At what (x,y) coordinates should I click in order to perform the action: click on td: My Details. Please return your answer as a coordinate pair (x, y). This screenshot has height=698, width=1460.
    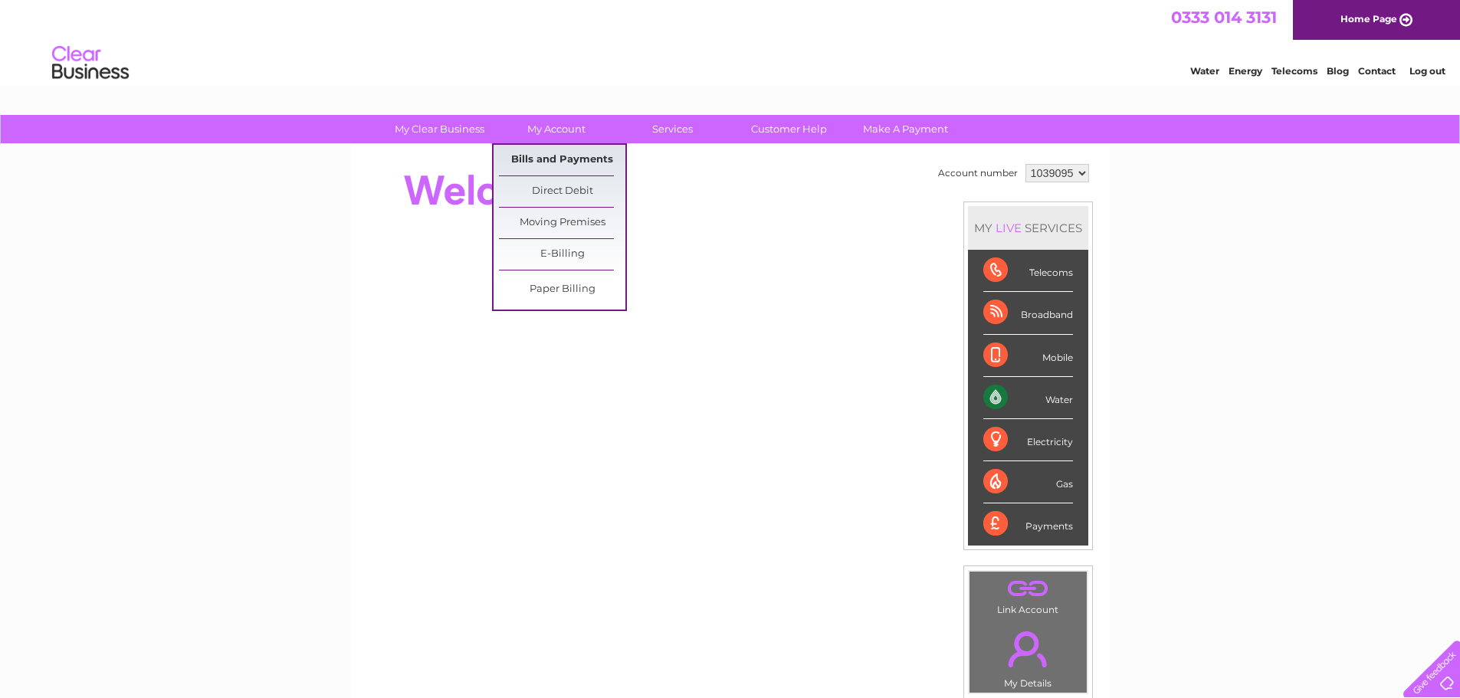
    Looking at the image, I should click on (1027, 656).